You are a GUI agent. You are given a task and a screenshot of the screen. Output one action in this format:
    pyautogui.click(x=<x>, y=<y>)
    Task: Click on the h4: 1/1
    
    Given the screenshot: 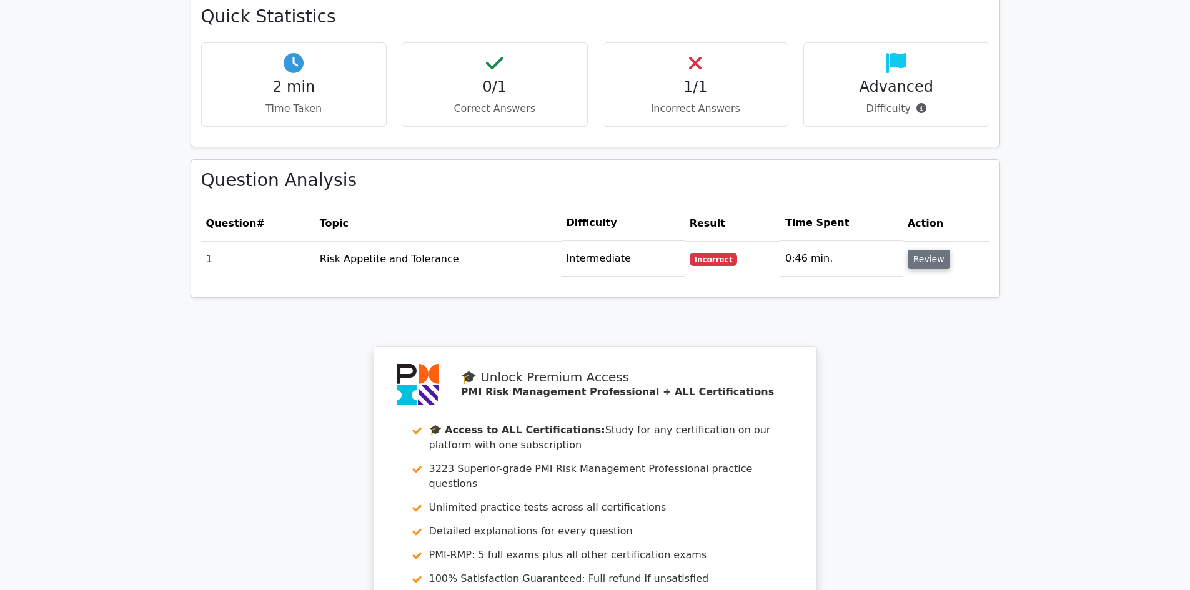 What is the action you would take?
    pyautogui.click(x=696, y=87)
    